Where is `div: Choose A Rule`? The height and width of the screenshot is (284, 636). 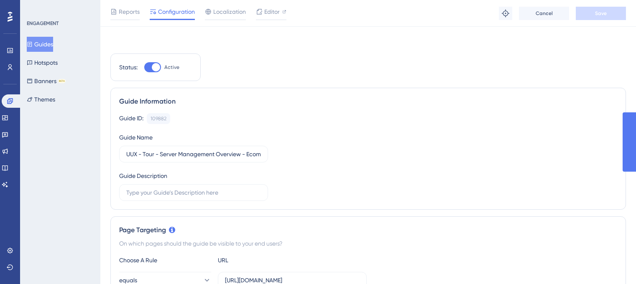 div: Choose A Rule is located at coordinates (165, 261).